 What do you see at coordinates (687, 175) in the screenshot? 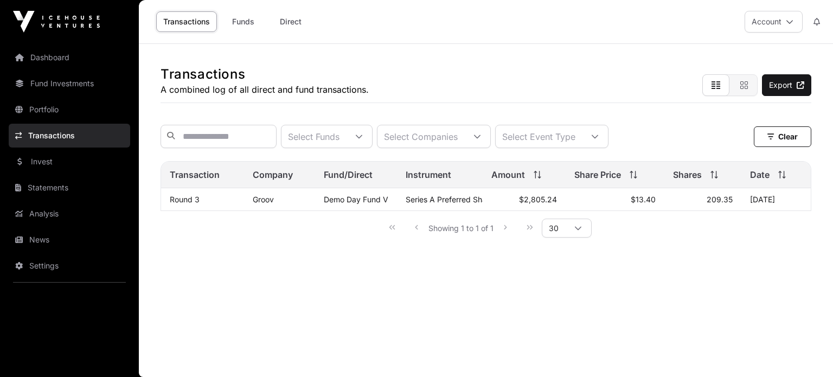
I see `span: Shares` at bounding box center [687, 175].